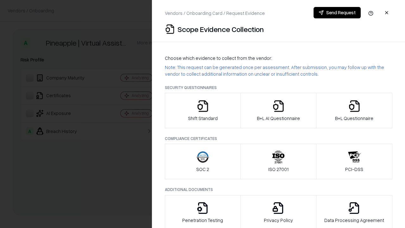 The height and width of the screenshot is (228, 405). I want to click on p: Scope Evidence Collection, so click(220, 29).